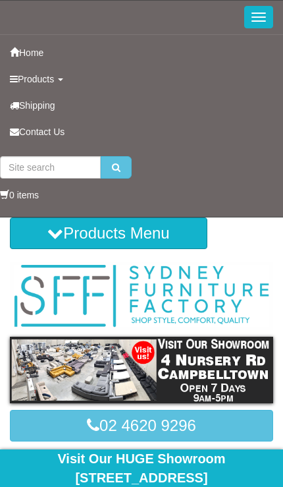 The width and height of the screenshot is (283, 487). What do you see at coordinates (42, 132) in the screenshot?
I see `span: Contact Us` at bounding box center [42, 132].